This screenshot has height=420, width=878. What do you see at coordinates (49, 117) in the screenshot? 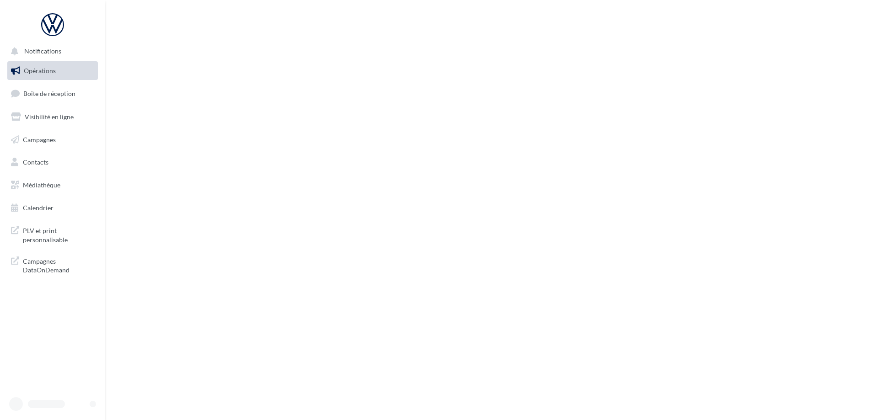
I see `span: Visibilité en ligne` at bounding box center [49, 117].